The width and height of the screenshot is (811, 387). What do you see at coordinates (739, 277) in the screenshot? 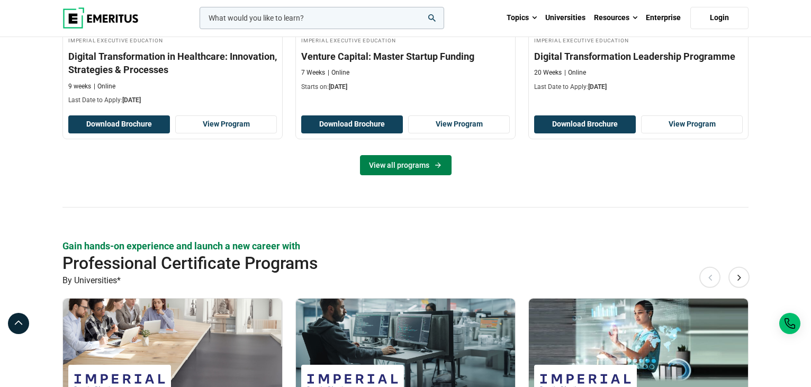
I see `button: Next` at bounding box center [739, 277].